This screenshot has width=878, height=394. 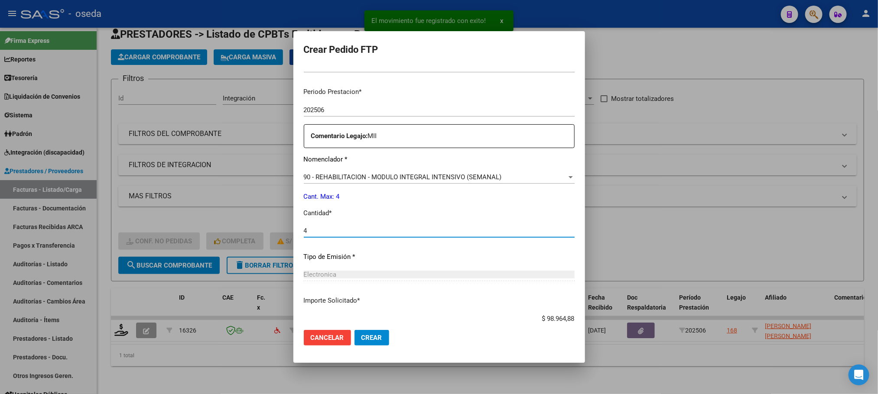 I want to click on span: Crear, so click(x=372, y=338).